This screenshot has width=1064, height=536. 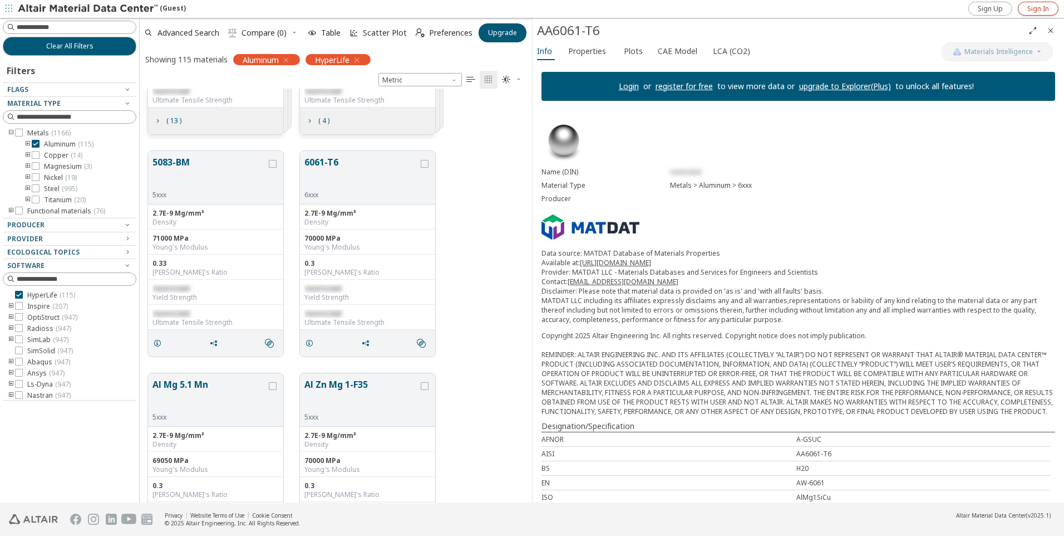 What do you see at coordinates (18, 89) in the screenshot?
I see `span: Flags` at bounding box center [18, 89].